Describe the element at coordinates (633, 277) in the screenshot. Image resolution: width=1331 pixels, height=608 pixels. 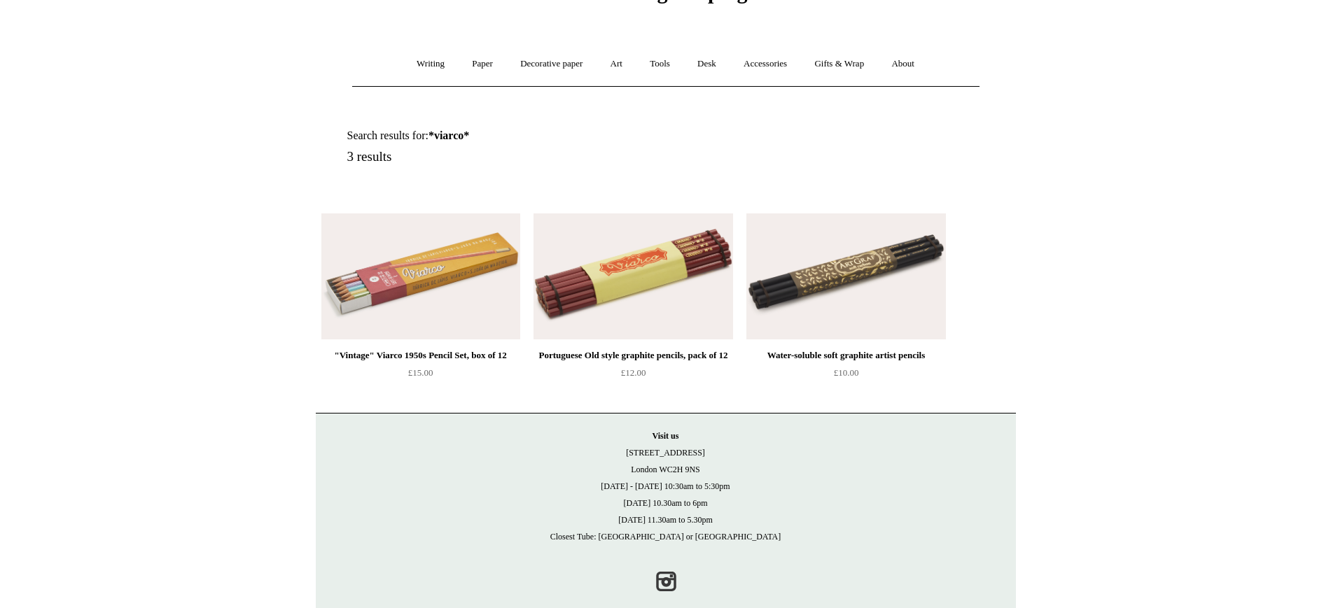
I see `img: Portuguese Old style graphite pencils, pack of 12` at that location.